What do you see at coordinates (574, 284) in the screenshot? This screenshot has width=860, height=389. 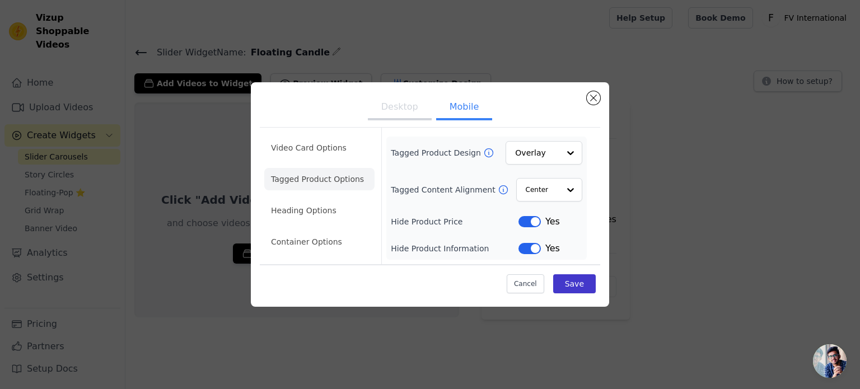 I see `button: Save` at bounding box center [574, 284].